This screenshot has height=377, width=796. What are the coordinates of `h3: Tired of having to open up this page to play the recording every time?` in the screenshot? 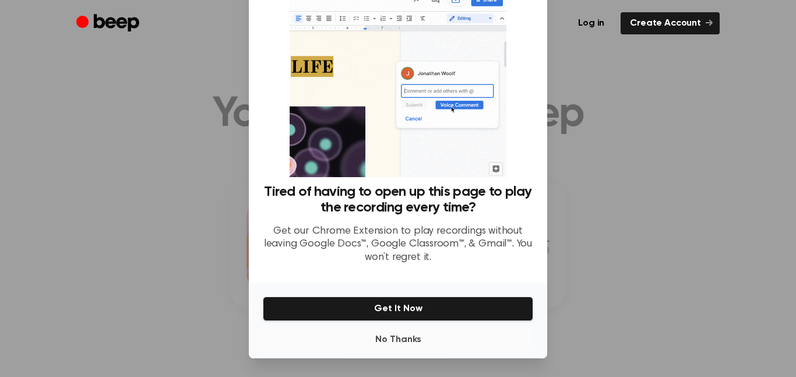 It's located at (398, 200).